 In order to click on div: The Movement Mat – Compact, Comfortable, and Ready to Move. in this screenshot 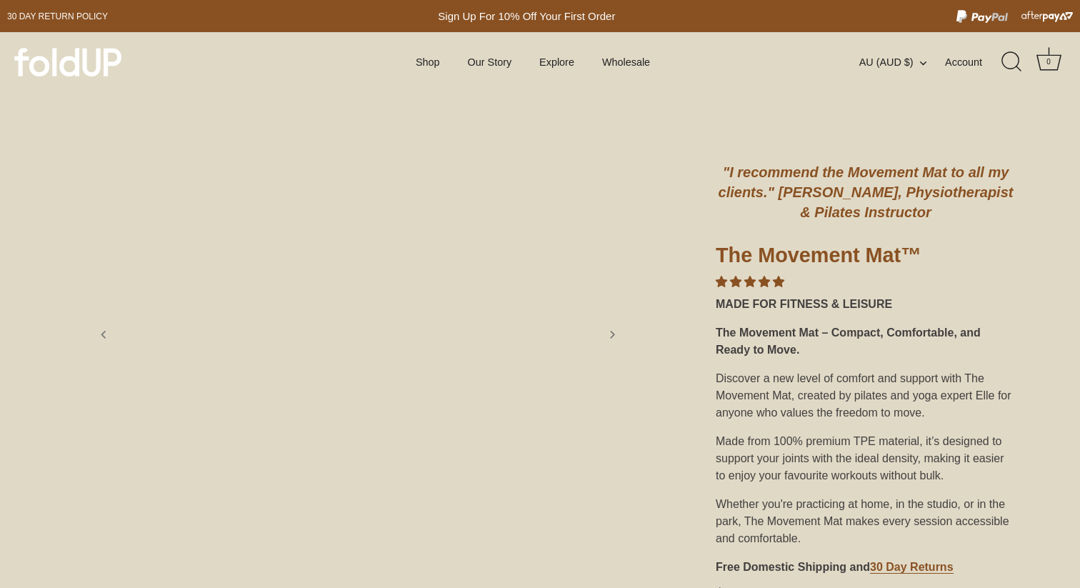, I will do `click(866, 341)`.